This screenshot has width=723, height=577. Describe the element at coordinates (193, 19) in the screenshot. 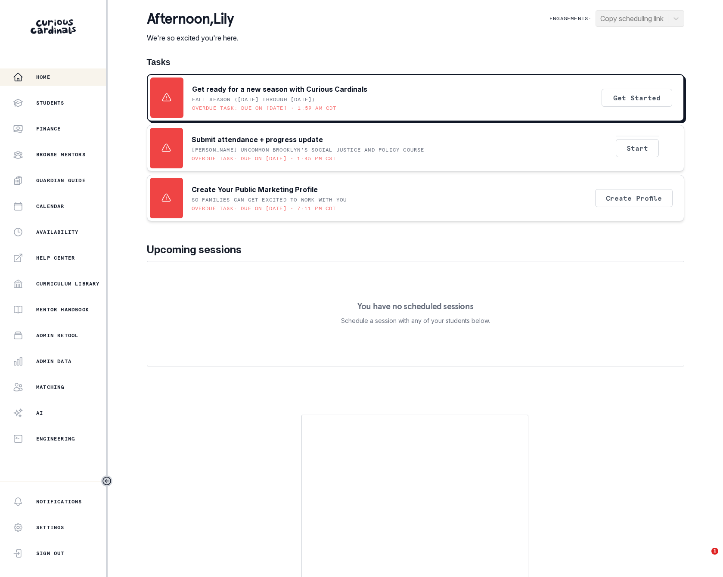

I see `p: afternoon , Lily` at that location.